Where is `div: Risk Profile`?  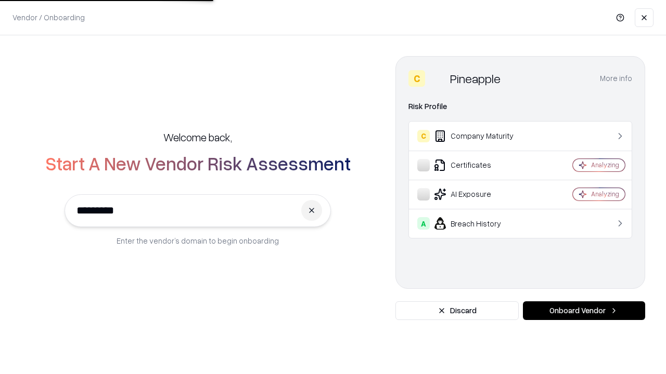 div: Risk Profile is located at coordinates (520, 107).